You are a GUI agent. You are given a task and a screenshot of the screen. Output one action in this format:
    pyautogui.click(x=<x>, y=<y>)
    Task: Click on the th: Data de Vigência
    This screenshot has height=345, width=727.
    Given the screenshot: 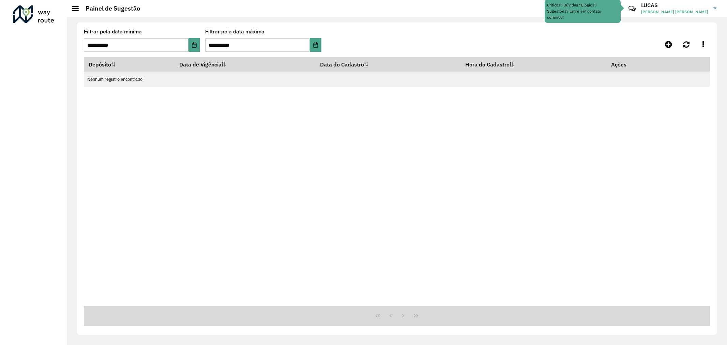 What is the action you would take?
    pyautogui.click(x=245, y=64)
    